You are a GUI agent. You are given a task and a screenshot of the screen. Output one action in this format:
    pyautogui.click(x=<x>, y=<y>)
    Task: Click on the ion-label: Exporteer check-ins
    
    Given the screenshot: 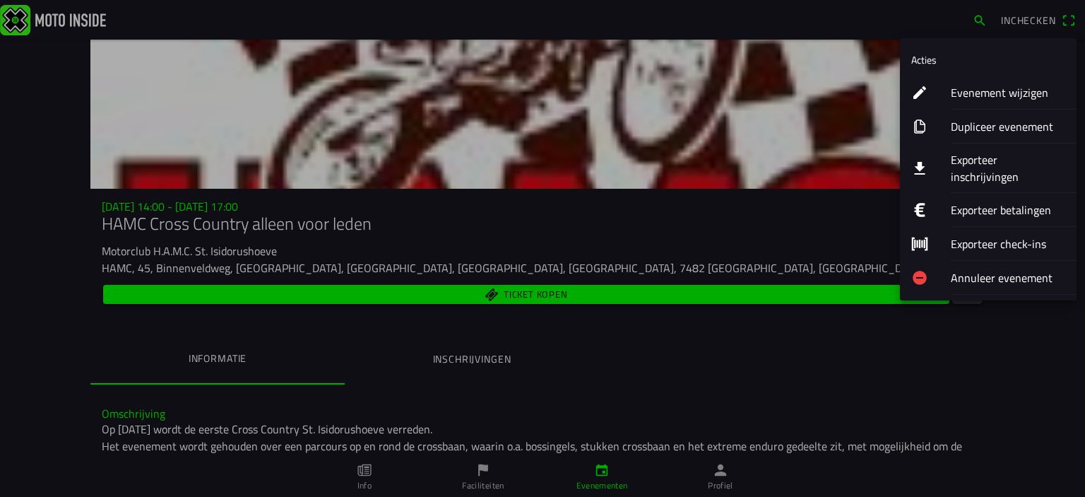 What is the action you would take?
    pyautogui.click(x=1008, y=244)
    